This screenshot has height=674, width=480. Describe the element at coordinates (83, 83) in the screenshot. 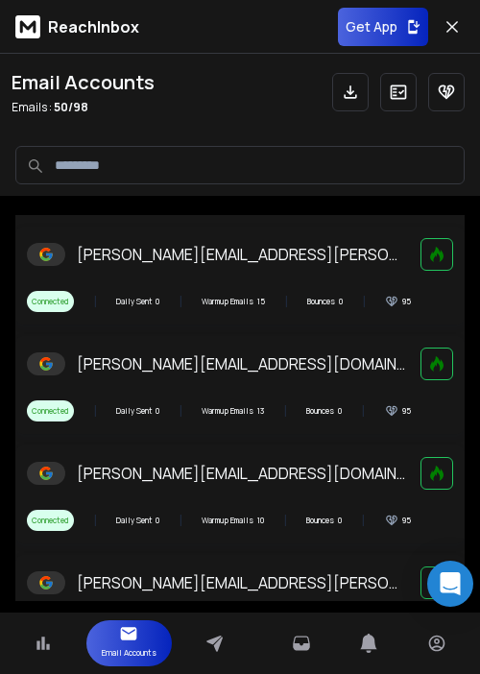

I see `h1: Email Accounts` at that location.